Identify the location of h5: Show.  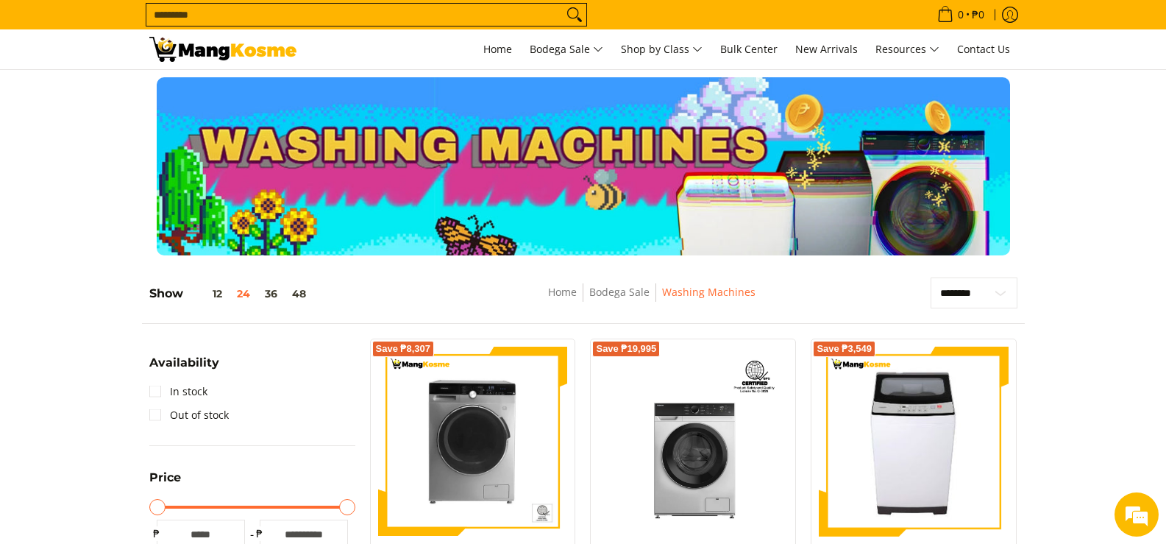
(231, 294).